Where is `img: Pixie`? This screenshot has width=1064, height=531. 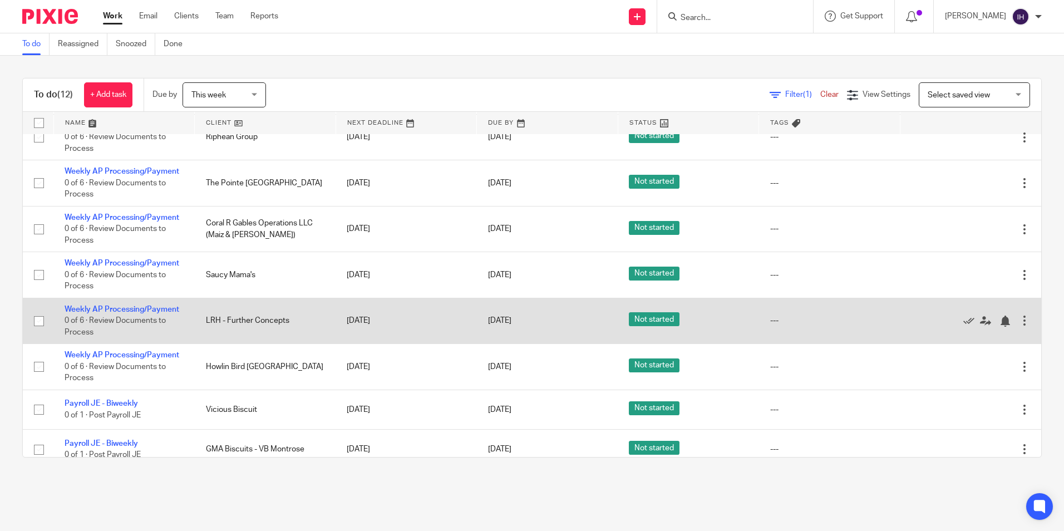 img: Pixie is located at coordinates (50, 16).